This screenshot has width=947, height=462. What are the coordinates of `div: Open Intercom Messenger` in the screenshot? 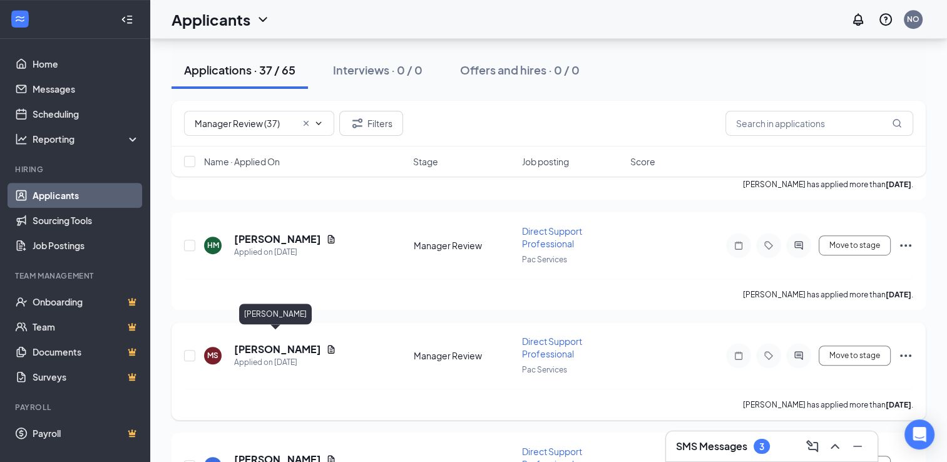 It's located at (919, 434).